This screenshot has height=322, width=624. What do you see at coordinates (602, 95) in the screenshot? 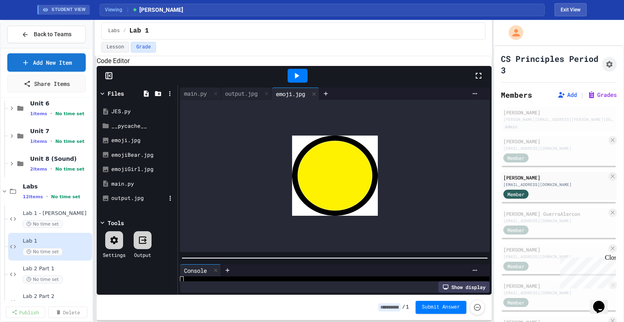
I see `button: Grades` at bounding box center [602, 95].